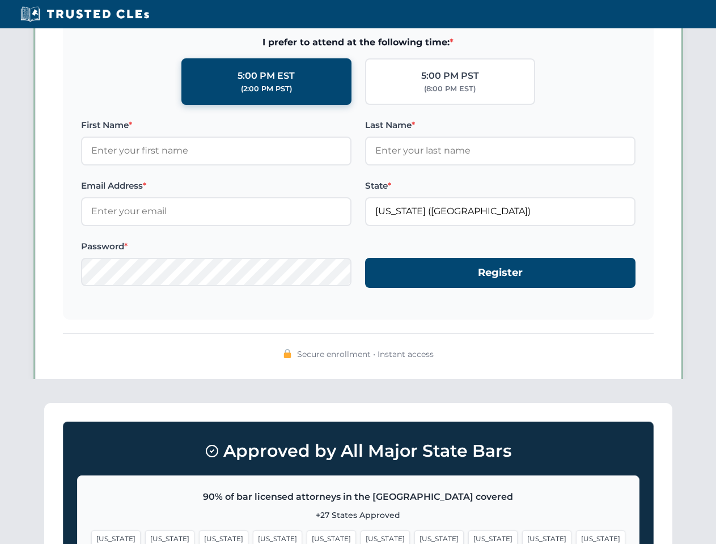 This screenshot has width=716, height=544. Describe the element at coordinates (84, 14) in the screenshot. I see `img: Trusted CLEs` at that location.